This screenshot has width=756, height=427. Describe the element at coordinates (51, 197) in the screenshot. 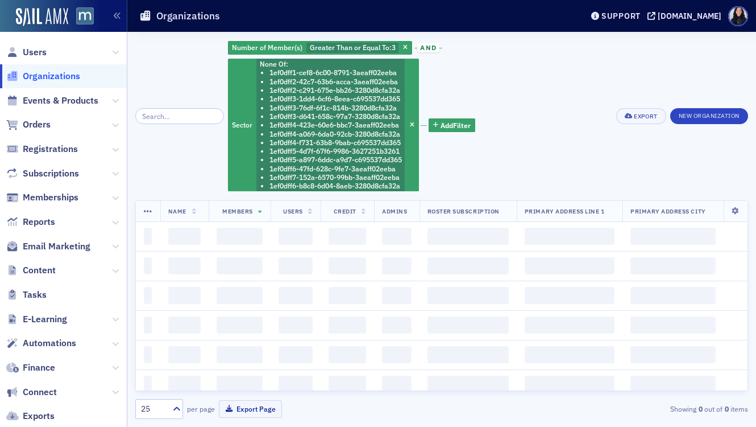

I see `span: Memberships` at that location.